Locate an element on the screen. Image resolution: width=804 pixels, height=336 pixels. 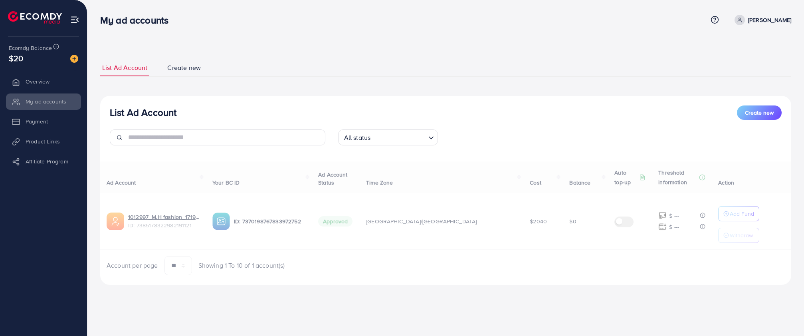
a: logo is located at coordinates (35, 17).